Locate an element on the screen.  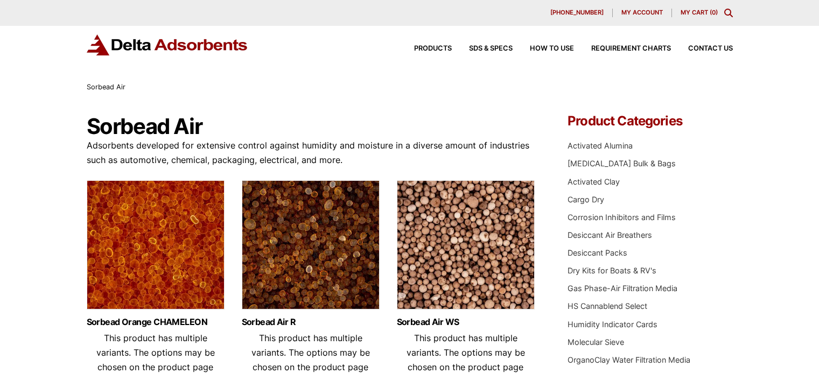
a: Humidity Indicator Cards is located at coordinates (612, 324).